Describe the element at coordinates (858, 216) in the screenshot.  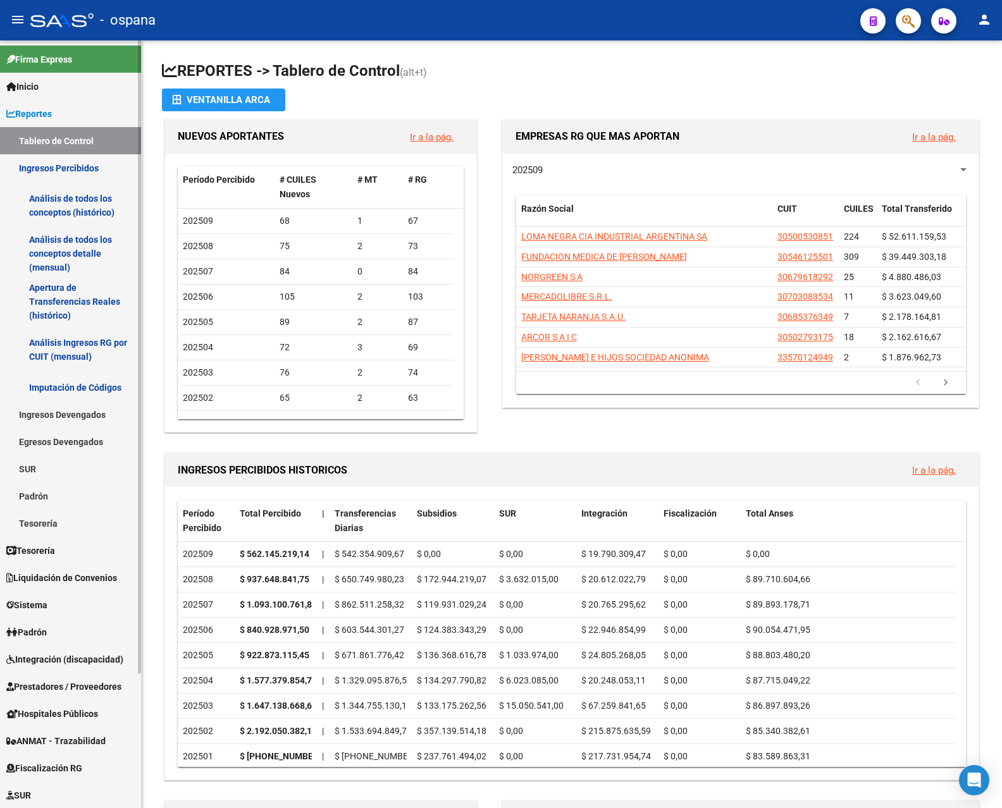
I see `datatable-header-cell: CUILES` at that location.